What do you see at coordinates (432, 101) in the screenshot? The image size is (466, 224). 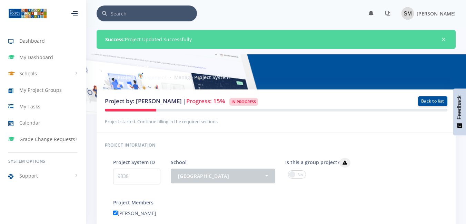 I see `a: Back to list` at bounding box center [432, 101].